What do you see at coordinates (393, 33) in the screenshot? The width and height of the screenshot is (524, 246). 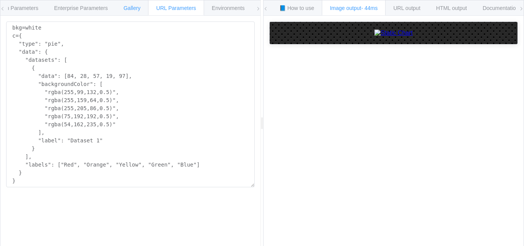 I see `img: Static Chart` at bounding box center [393, 33].